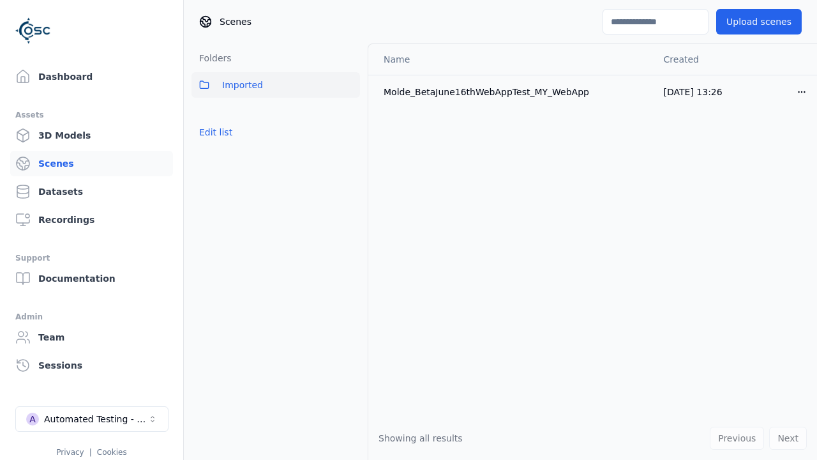 The width and height of the screenshot is (817, 460). What do you see at coordinates (91, 258) in the screenshot?
I see `div: Support` at bounding box center [91, 258].